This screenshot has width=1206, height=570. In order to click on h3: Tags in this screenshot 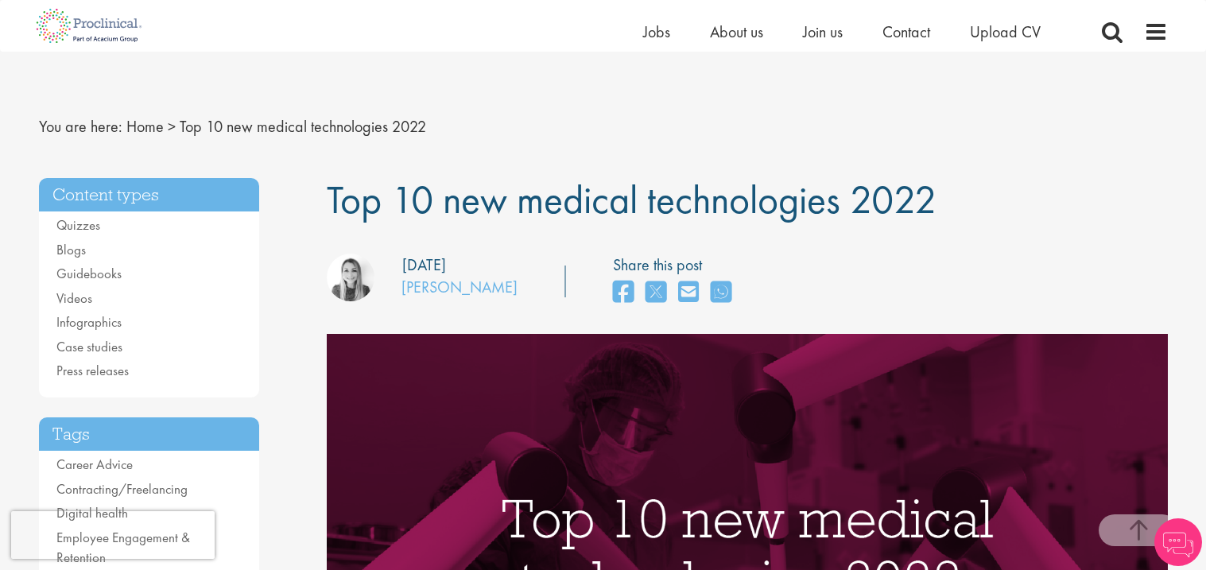, I will do `click(149, 434)`.